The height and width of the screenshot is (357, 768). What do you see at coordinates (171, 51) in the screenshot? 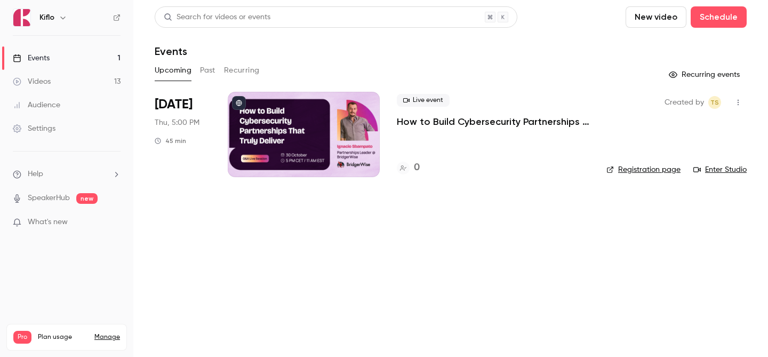
I see `h1: Events` at bounding box center [171, 51].